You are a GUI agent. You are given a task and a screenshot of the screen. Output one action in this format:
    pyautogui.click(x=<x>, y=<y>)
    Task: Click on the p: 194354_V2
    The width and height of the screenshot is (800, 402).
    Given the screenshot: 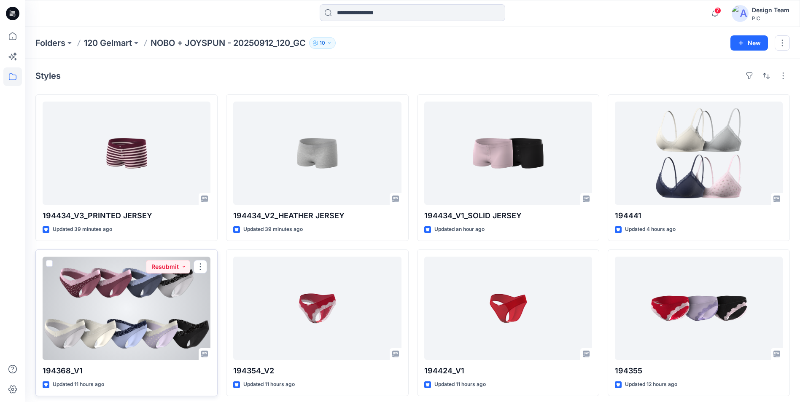 What is the action you would take?
    pyautogui.click(x=317, y=371)
    